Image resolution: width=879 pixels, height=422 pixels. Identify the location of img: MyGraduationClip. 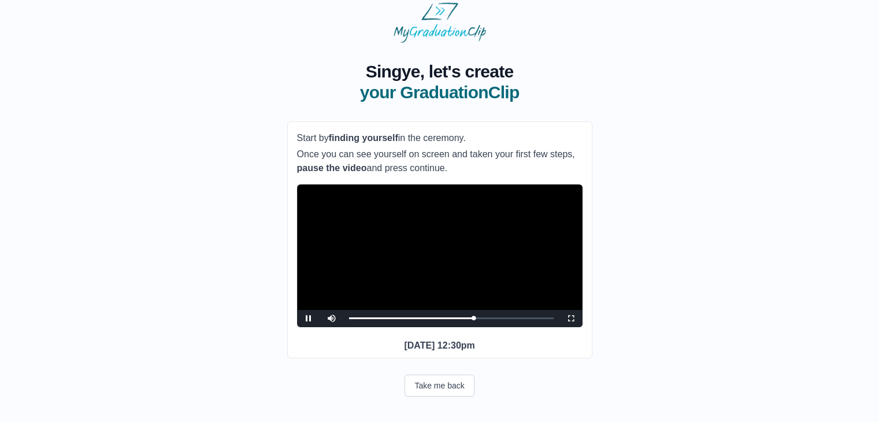
(440, 23).